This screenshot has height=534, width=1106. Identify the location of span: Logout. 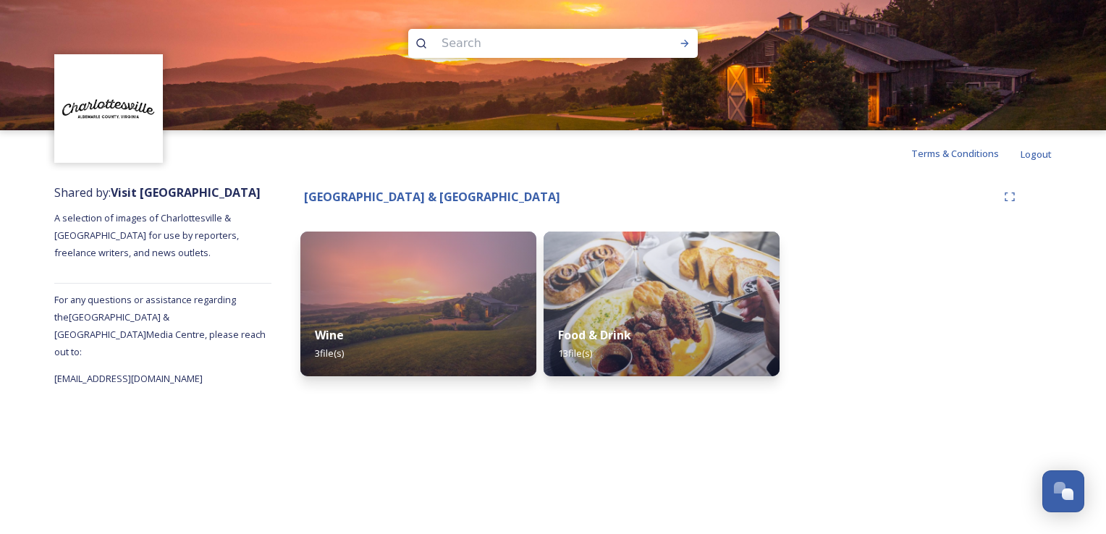
(1036, 154).